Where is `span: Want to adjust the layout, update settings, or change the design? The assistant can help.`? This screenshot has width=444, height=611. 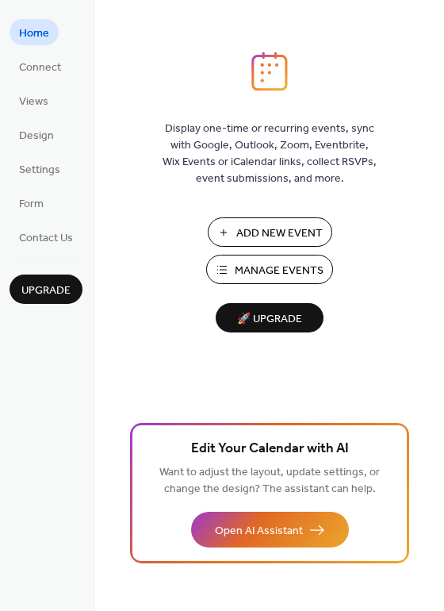 span: Want to adjust the layout, update settings, or change the design? The assistant can help. is located at coordinates (270, 481).